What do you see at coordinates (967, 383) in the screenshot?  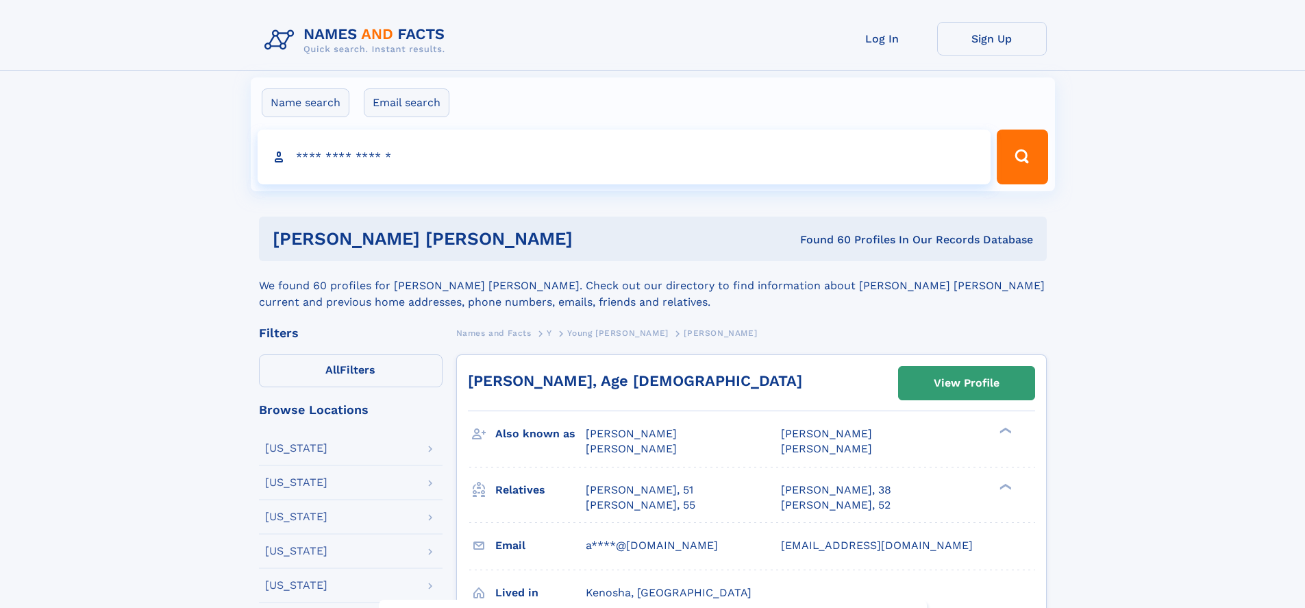 I see `a: View Profile` at bounding box center [967, 383].